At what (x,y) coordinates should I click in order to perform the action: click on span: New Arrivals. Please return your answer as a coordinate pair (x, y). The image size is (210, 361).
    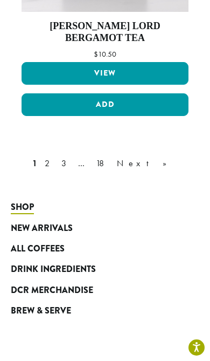
    Looking at the image, I should click on (41, 228).